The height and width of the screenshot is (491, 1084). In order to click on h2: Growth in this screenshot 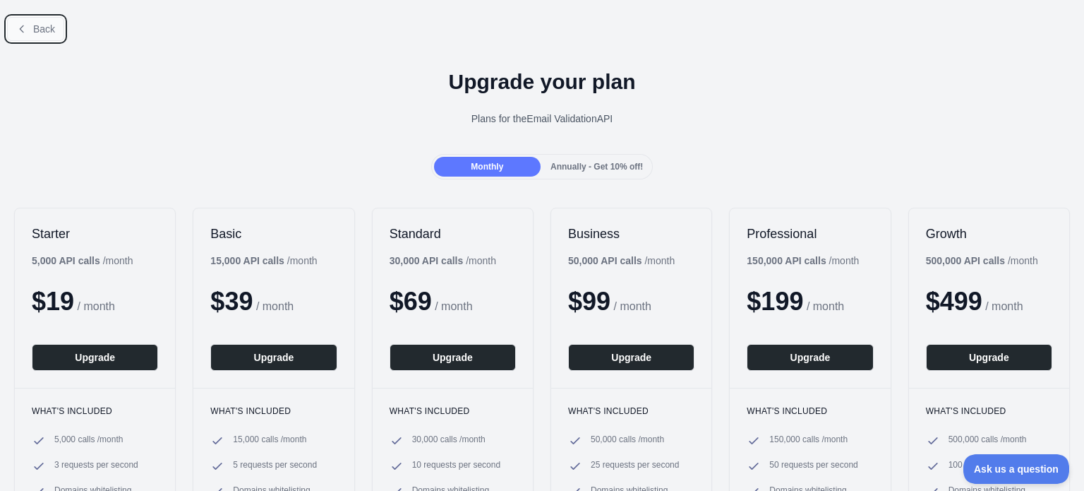, I will do `click(989, 234)`.